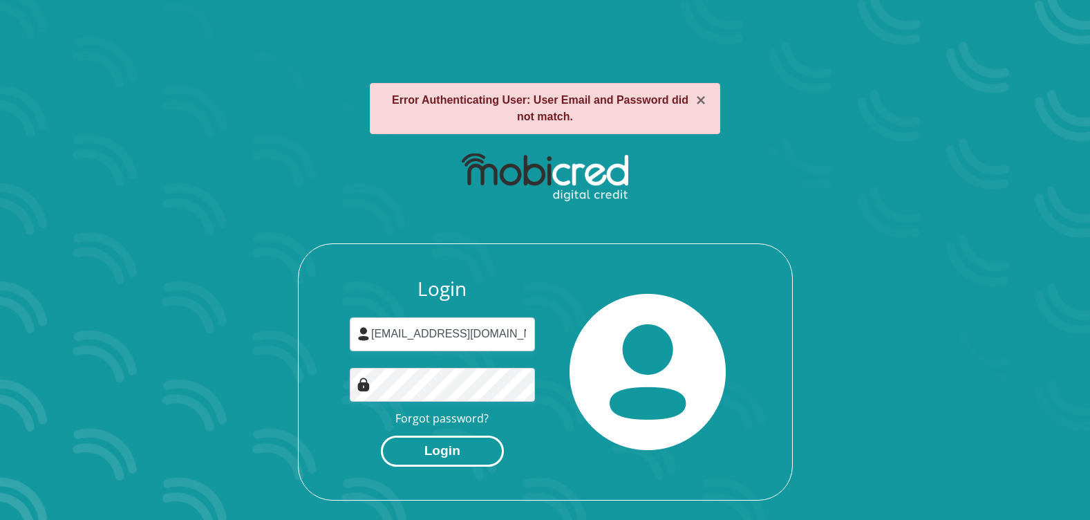  Describe the element at coordinates (442, 334) in the screenshot. I see `input: Username` at that location.